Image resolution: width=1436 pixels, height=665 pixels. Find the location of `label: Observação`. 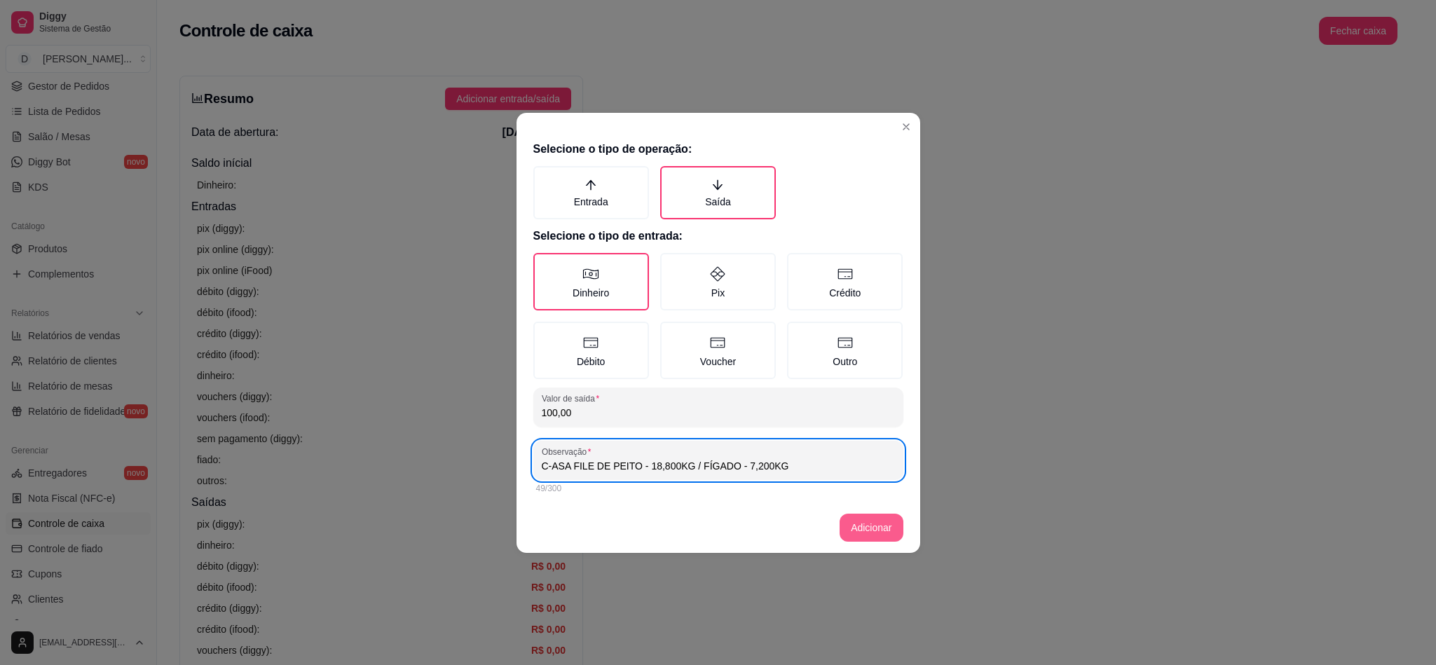

label: Observação is located at coordinates (568, 451).